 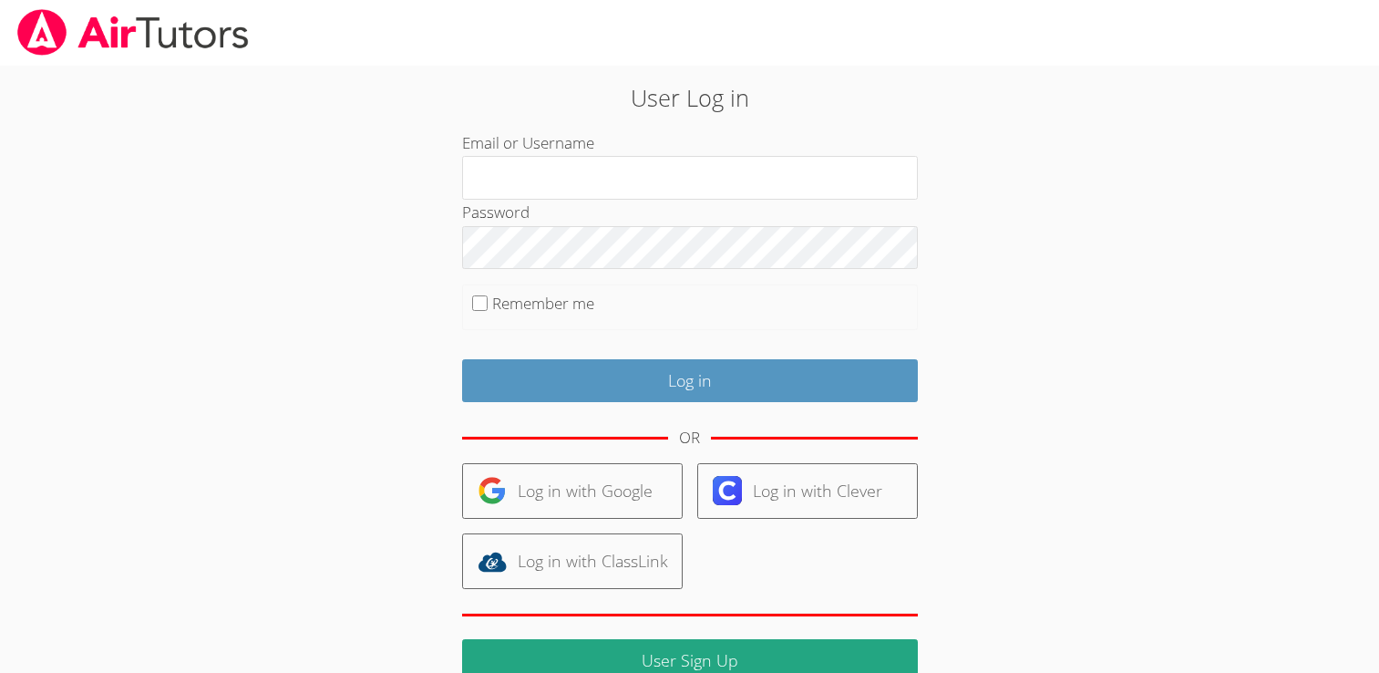 I want to click on a: Log in with Clever, so click(x=808, y=490).